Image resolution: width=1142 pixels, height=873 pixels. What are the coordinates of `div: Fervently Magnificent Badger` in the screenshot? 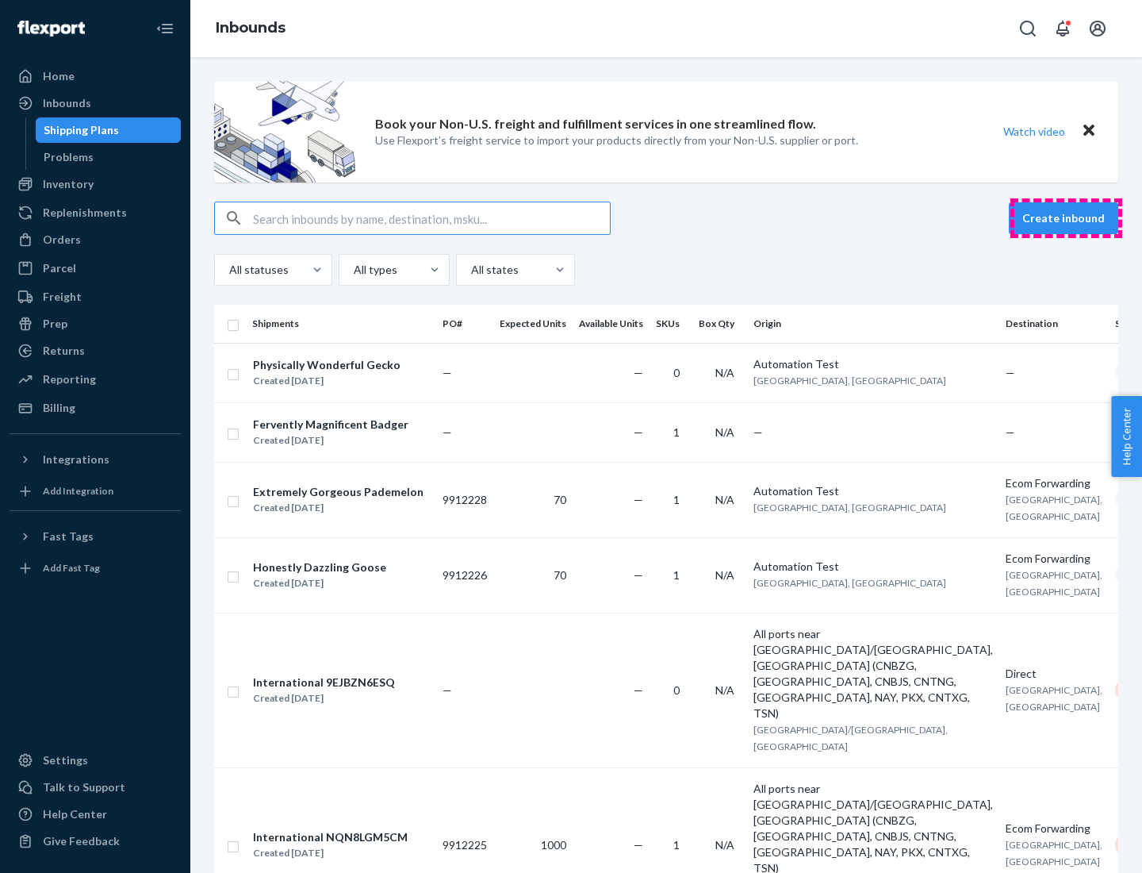 It's located at (331, 424).